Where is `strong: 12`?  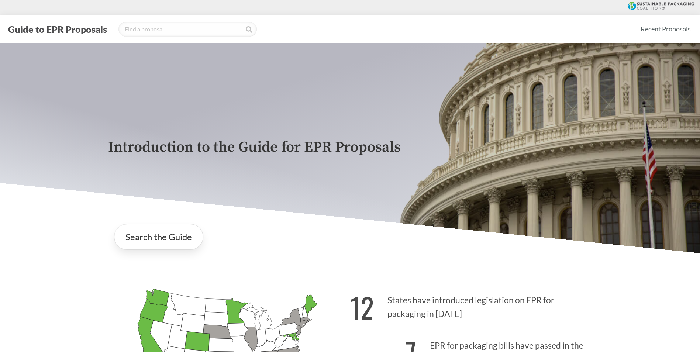
strong: 12 is located at coordinates (362, 307).